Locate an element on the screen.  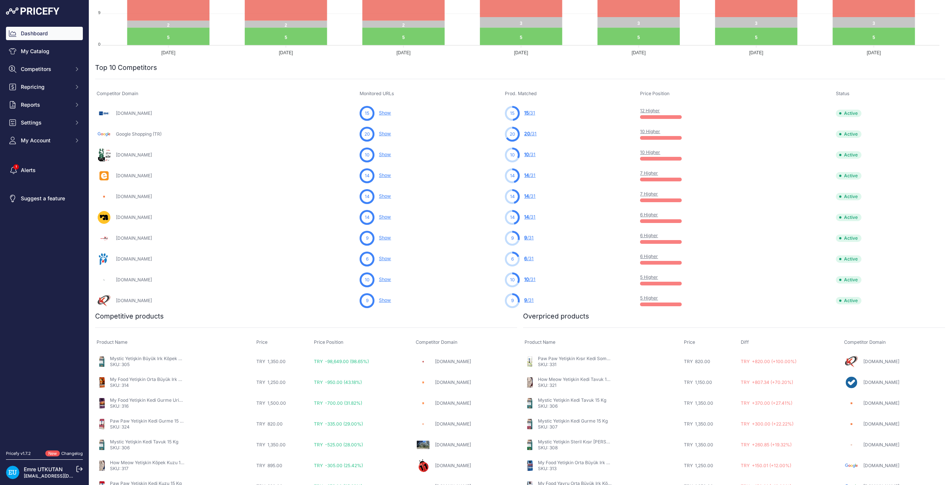
span: TRY 820.00 is located at coordinates (697, 361).